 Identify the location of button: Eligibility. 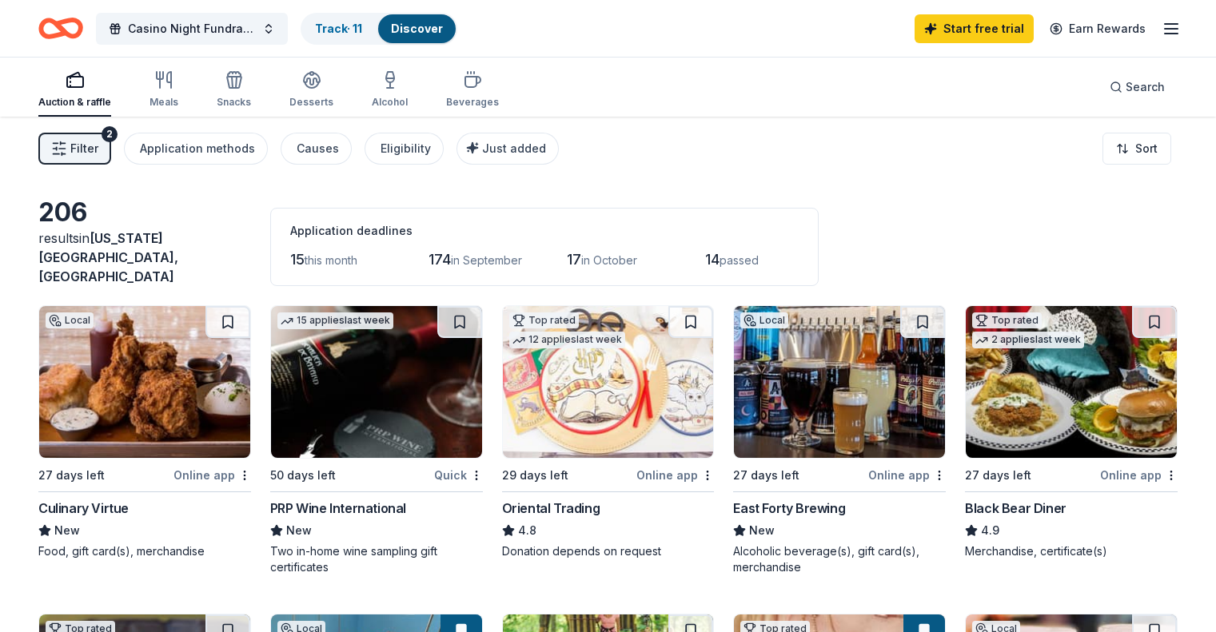
(404, 149).